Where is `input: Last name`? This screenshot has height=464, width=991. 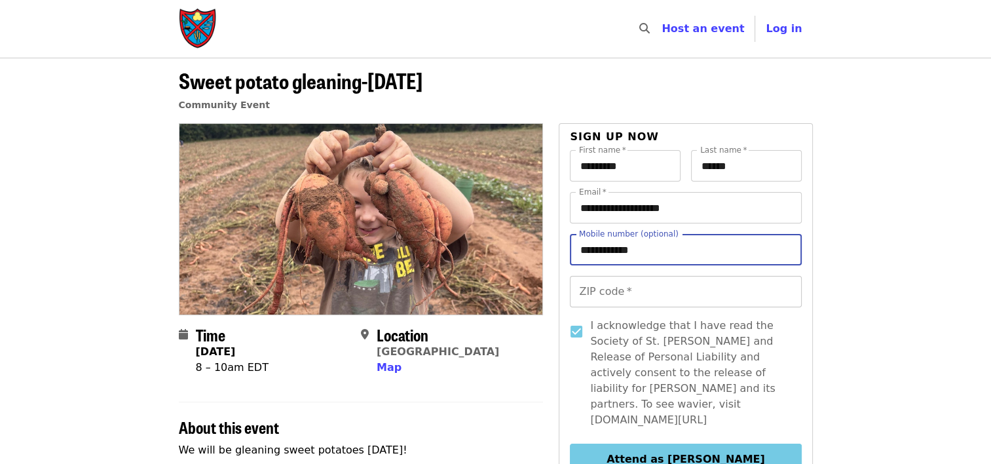
input: Last name is located at coordinates (746, 166).